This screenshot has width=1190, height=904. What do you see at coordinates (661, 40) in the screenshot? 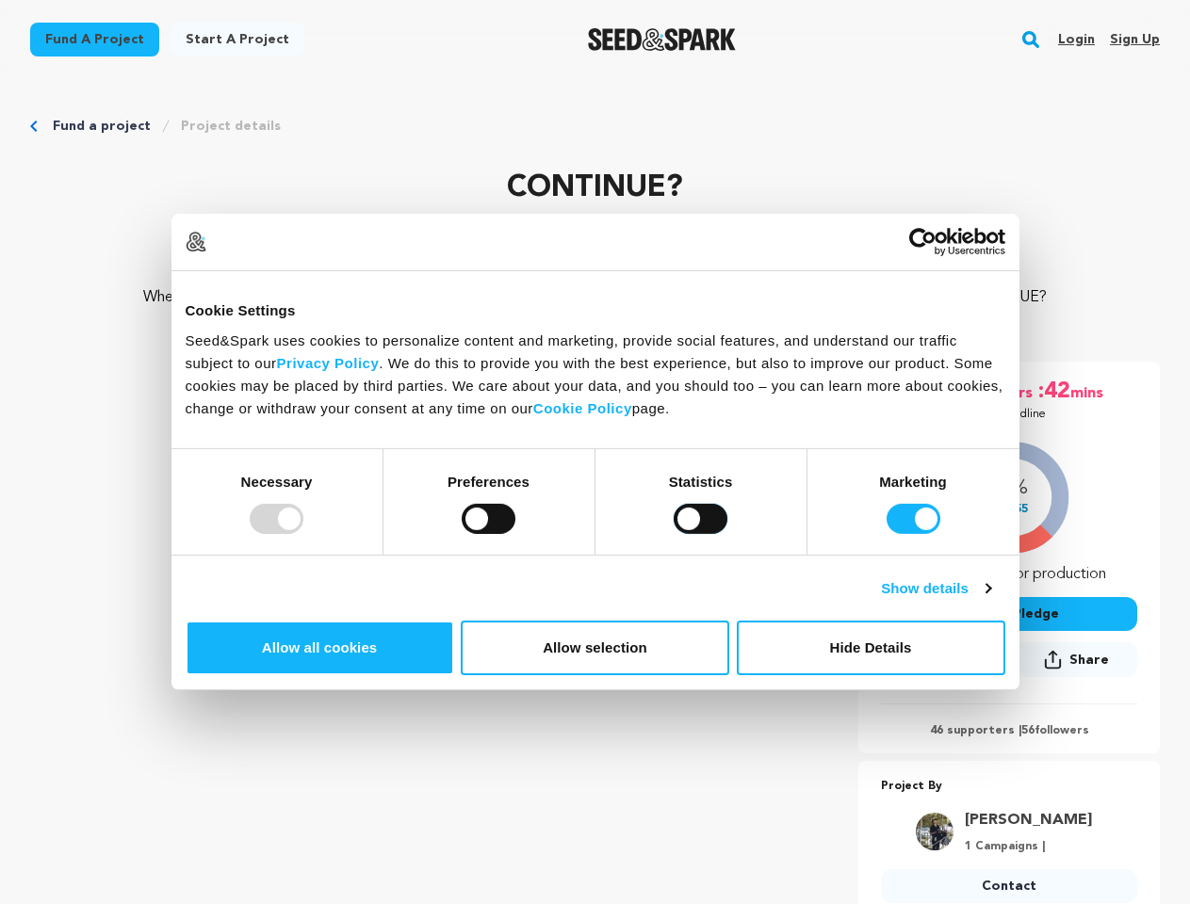
I see `img: Seed&Spark Logo Dark Mode` at bounding box center [661, 40].